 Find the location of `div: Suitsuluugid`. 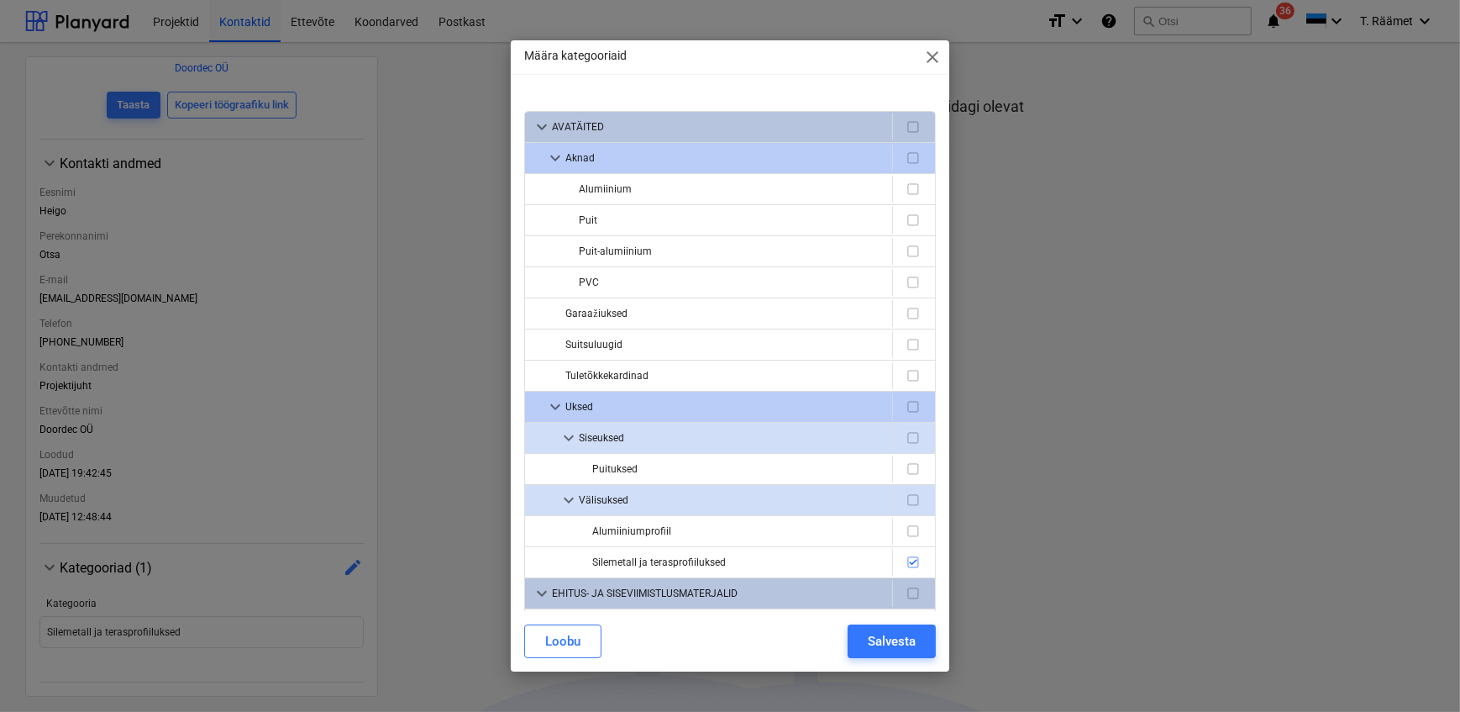

div: Suitsuluugid is located at coordinates (725, 344).